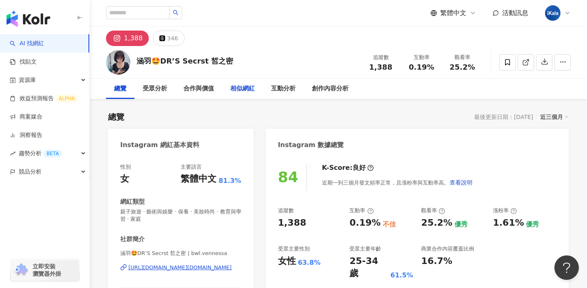 Image resolution: width=587 pixels, height=288 pixels. I want to click on div: 漲粉率, so click(505, 211).